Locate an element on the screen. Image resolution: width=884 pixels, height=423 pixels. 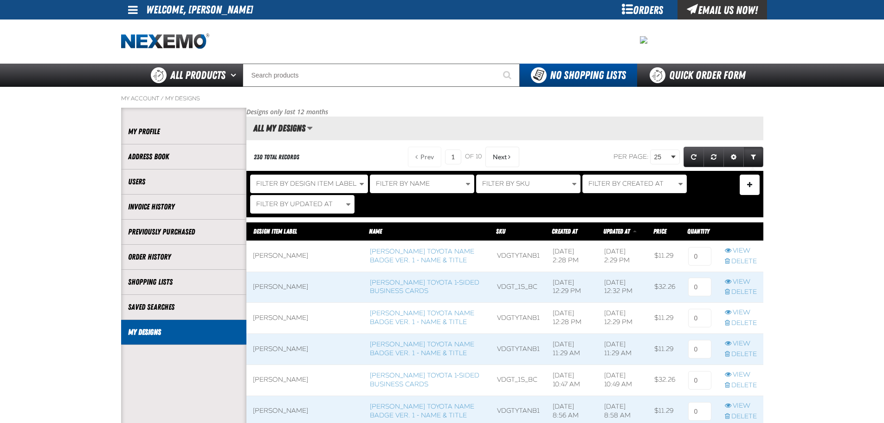
span: SKU is located at coordinates (501, 231).